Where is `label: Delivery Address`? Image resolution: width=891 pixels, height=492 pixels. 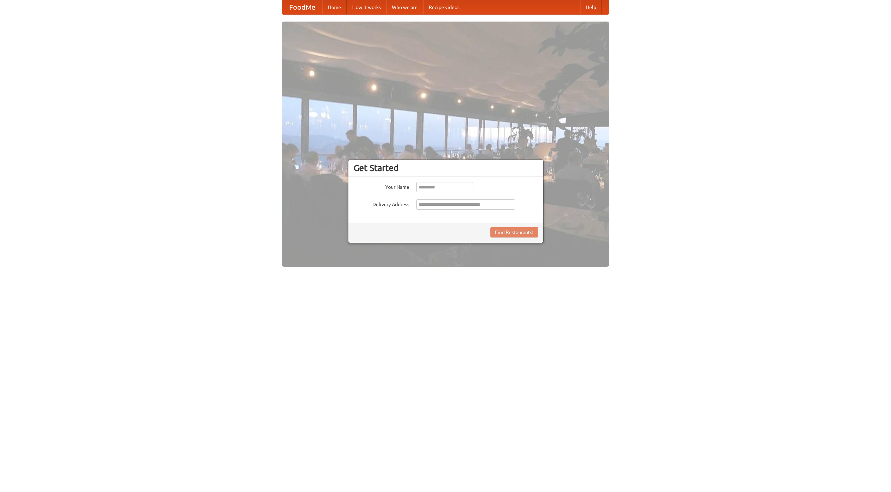 label: Delivery Address is located at coordinates (381, 204).